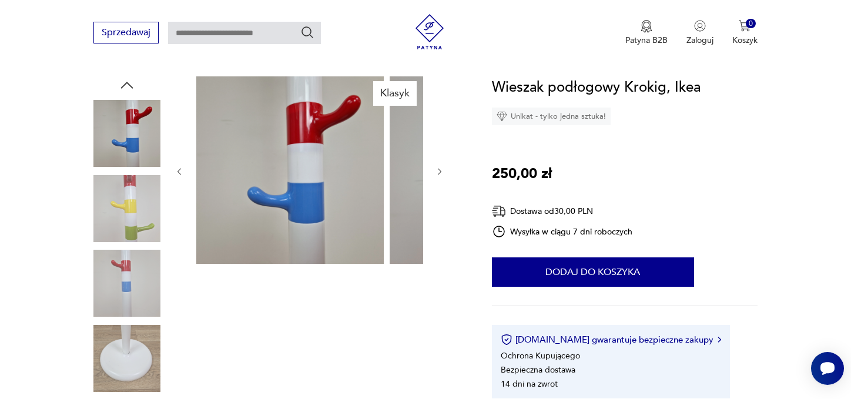 The image size is (851, 399). Describe the element at coordinates (745, 26) in the screenshot. I see `img: Ikona koszyka` at that location.